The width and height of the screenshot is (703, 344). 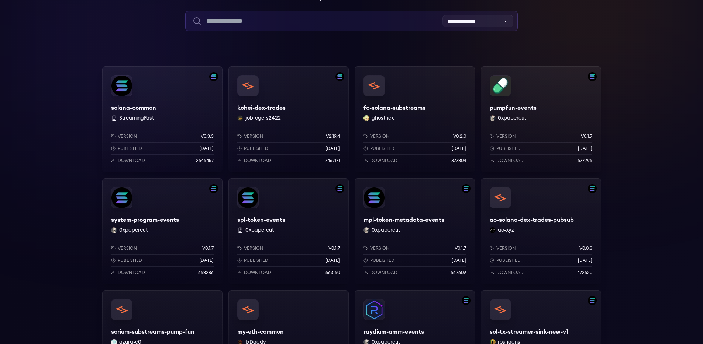 What do you see at coordinates (506, 230) in the screenshot?
I see `button: ao-xyz` at bounding box center [506, 230].